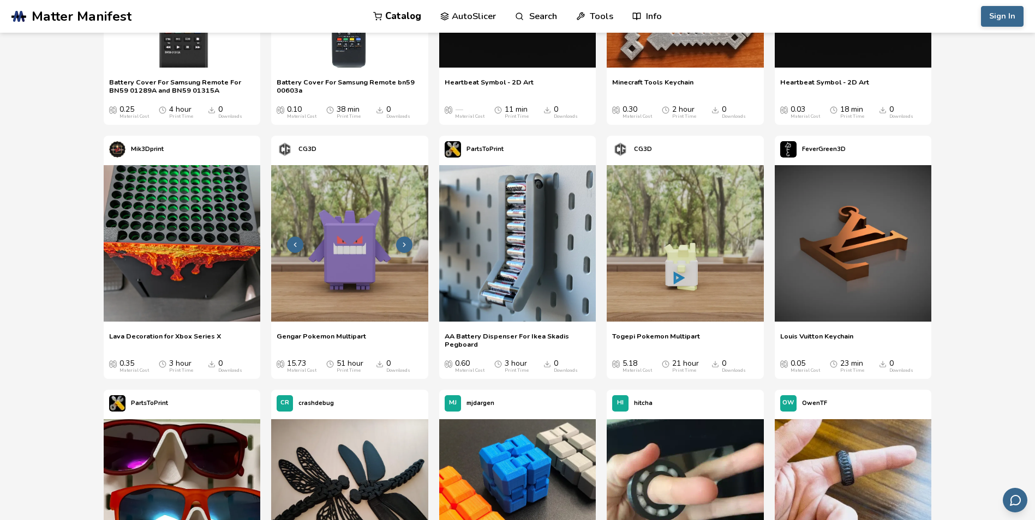 This screenshot has width=1035, height=520. I want to click on span: Gengar Pokemon Multipart, so click(321, 340).